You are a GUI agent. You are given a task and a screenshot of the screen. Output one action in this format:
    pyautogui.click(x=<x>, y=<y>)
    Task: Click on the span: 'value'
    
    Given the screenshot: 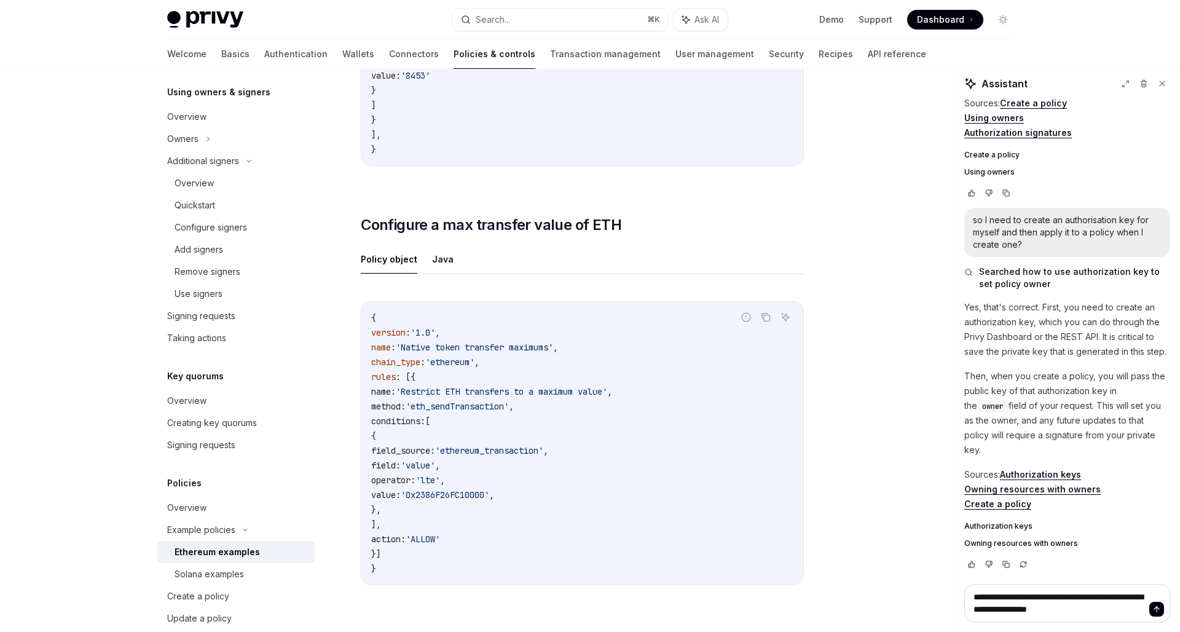 What is the action you would take?
    pyautogui.click(x=418, y=465)
    